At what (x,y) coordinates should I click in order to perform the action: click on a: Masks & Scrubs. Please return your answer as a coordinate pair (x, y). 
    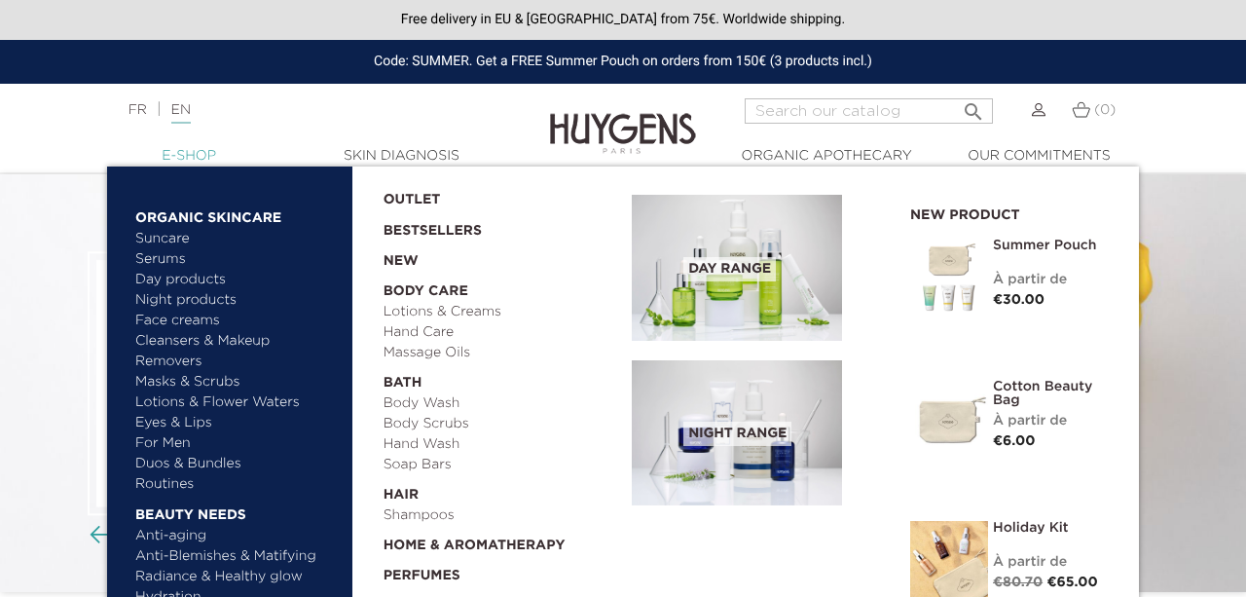
    Looking at the image, I should click on (237, 382).